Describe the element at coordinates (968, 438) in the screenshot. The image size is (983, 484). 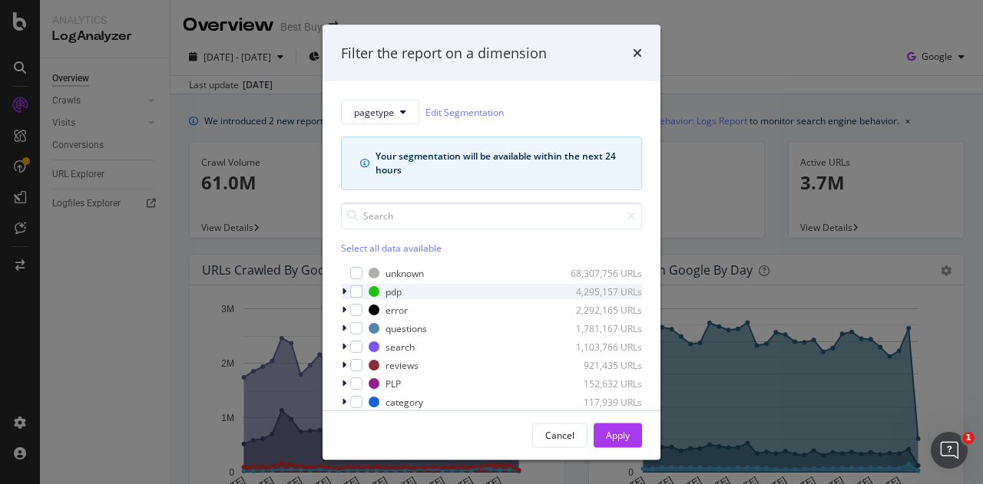
I see `span: 1` at that location.